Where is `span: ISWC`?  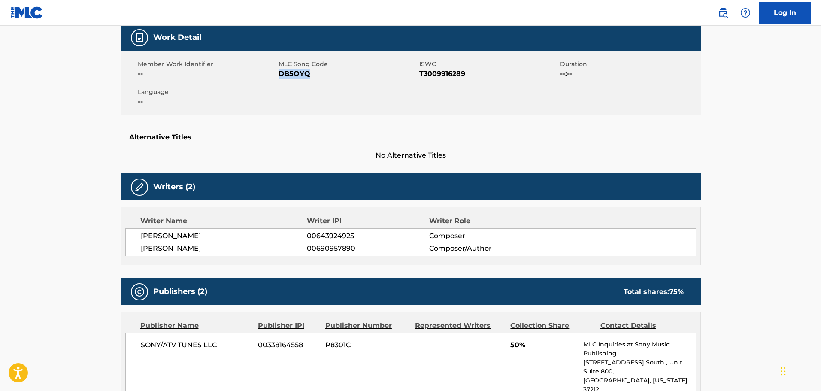 span: ISWC is located at coordinates (489, 64).